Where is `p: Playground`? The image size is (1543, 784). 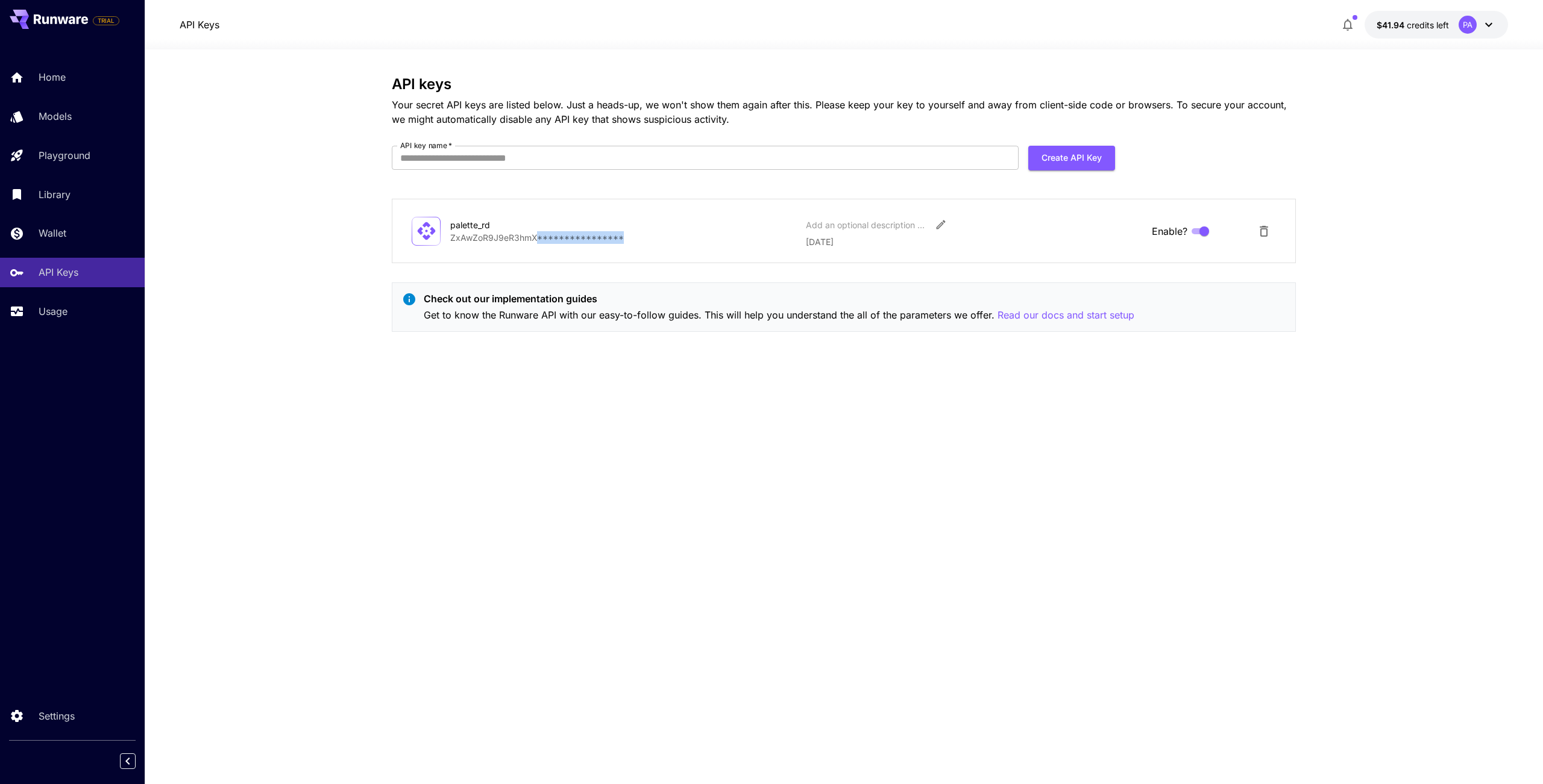 p: Playground is located at coordinates (65, 155).